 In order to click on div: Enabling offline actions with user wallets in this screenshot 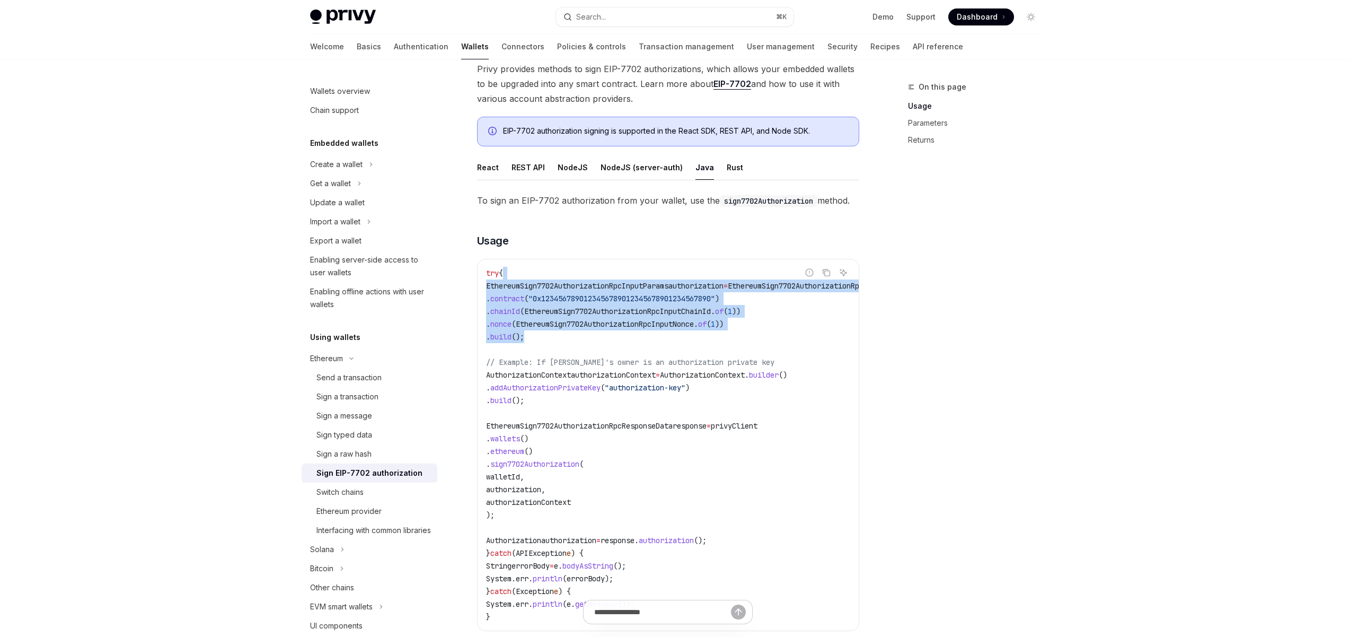, I will do `click(371, 298)`.